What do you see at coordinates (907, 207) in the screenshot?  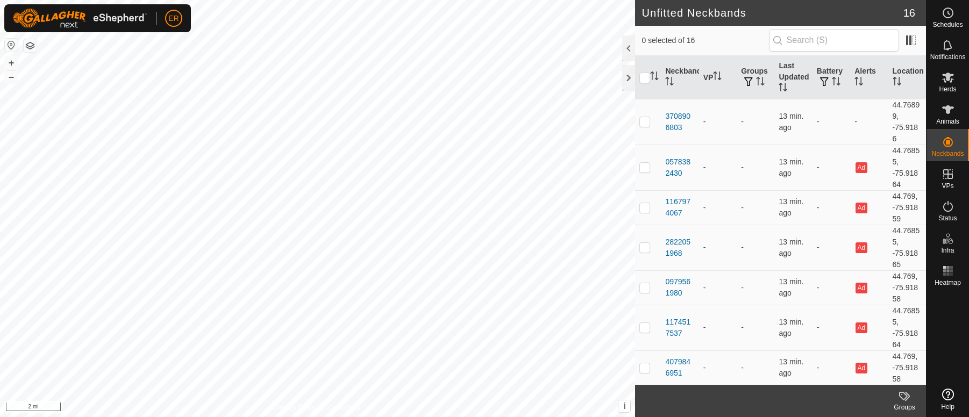 I see `td: 44.769, -75.91859` at bounding box center [907, 207].